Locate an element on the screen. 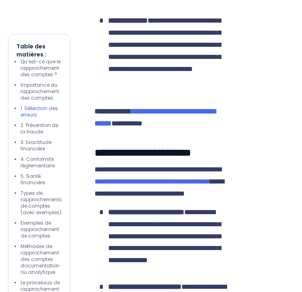  li: 2. Prévention de la fraude is located at coordinates (41, 128).